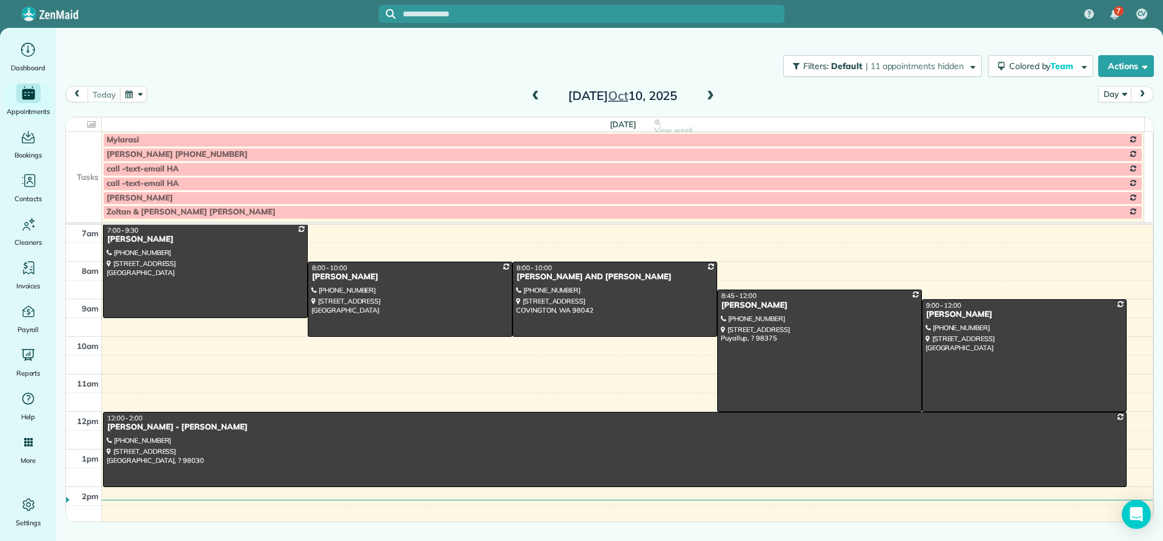 The width and height of the screenshot is (1163, 541). I want to click on span: 11am, so click(88, 383).